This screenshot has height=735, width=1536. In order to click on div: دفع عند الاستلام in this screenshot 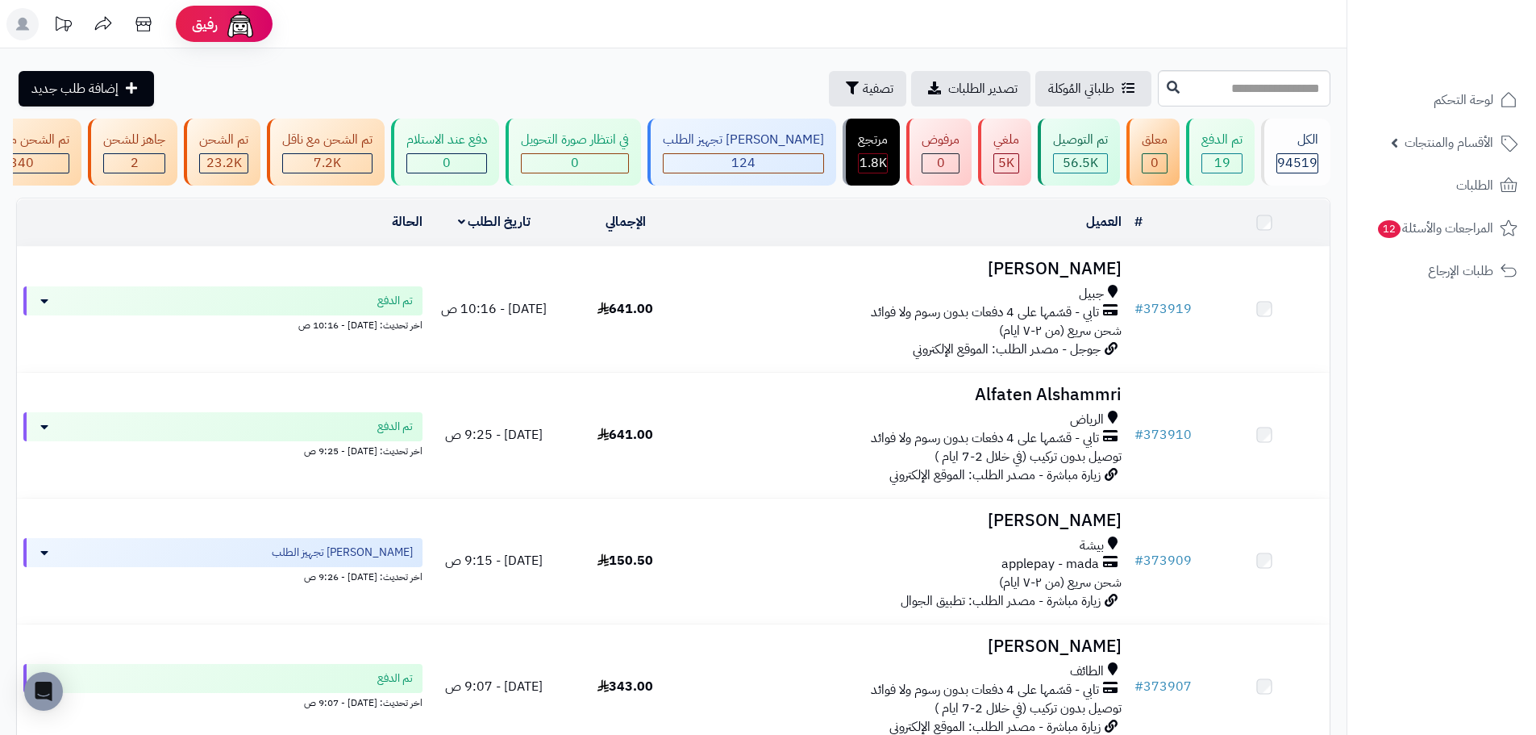, I will do `click(447, 140)`.